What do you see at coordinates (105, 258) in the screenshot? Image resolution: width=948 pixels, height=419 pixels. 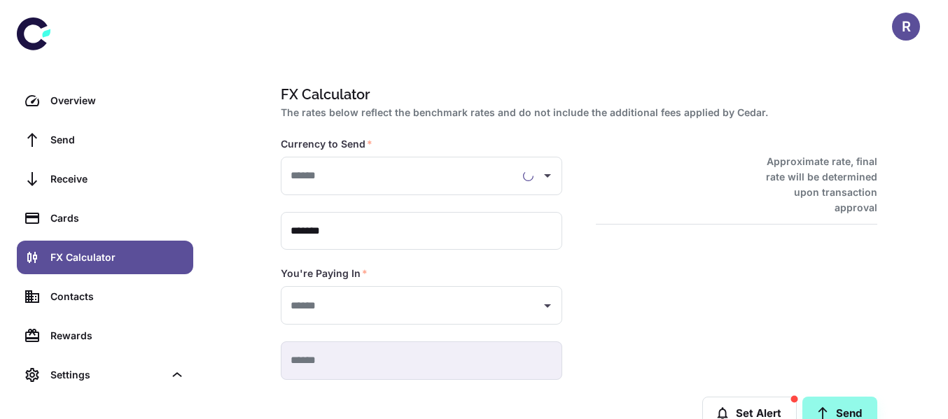 I see `a: FX Calculator` at bounding box center [105, 258].